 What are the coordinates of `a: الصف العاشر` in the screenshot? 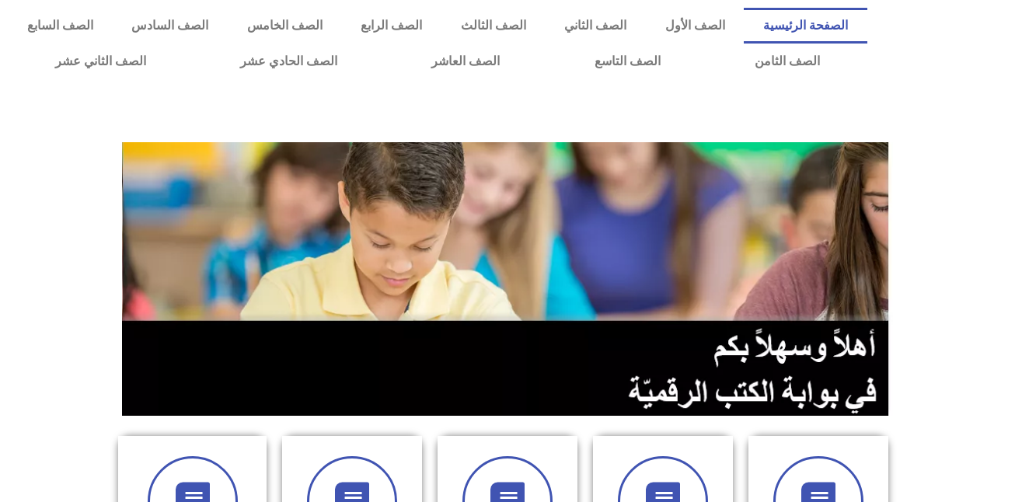 It's located at (466, 61).